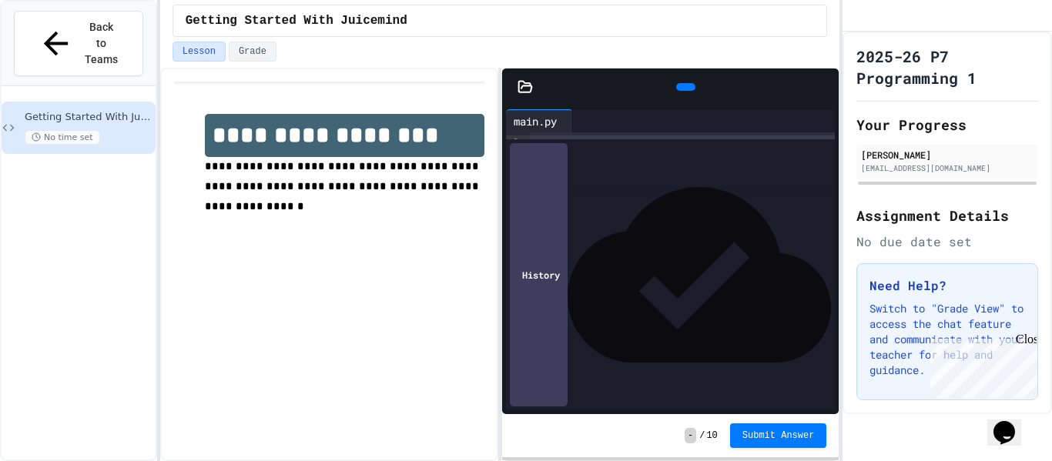  Describe the element at coordinates (62, 137) in the screenshot. I see `span: No time set` at that location.